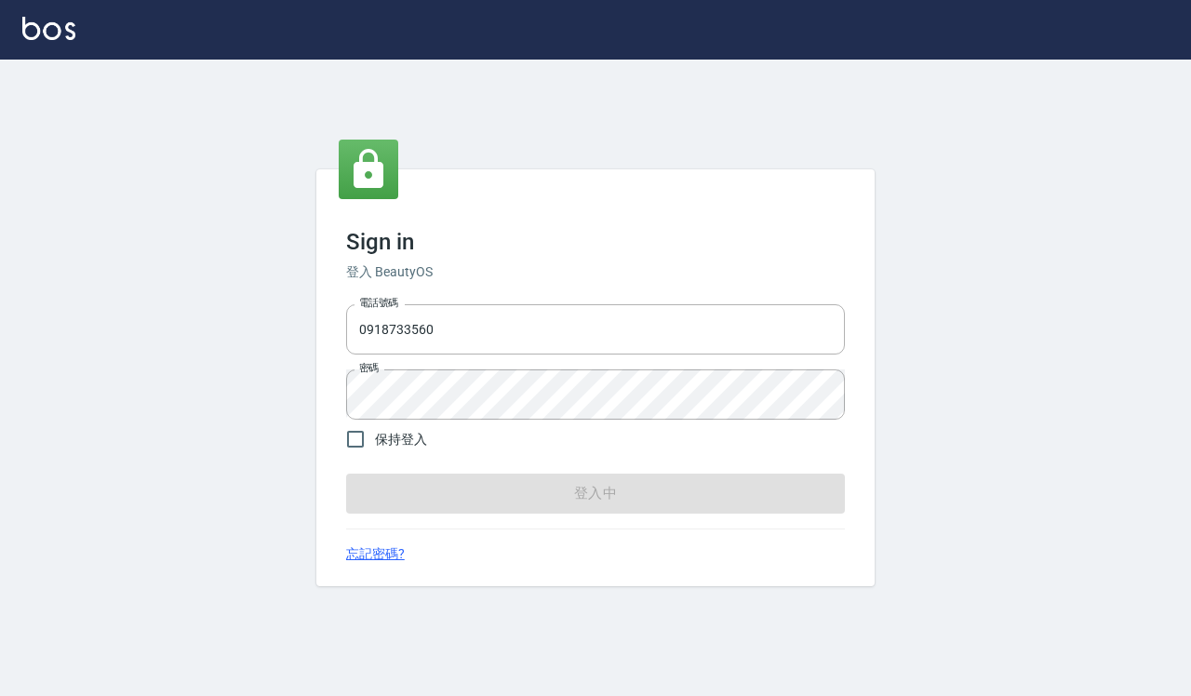 The width and height of the screenshot is (1191, 696). I want to click on label: 密碼, so click(368, 367).